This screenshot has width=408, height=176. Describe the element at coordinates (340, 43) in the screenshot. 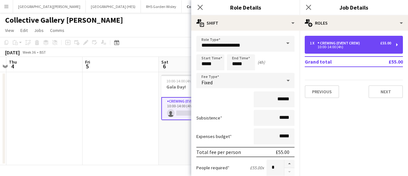

I see `div: Crewing (Event Crew)` at that location.